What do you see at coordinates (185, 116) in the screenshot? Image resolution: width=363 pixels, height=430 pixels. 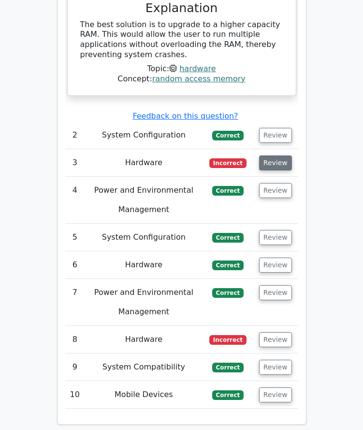 I see `a: Feedback on this question?` at bounding box center [185, 116].